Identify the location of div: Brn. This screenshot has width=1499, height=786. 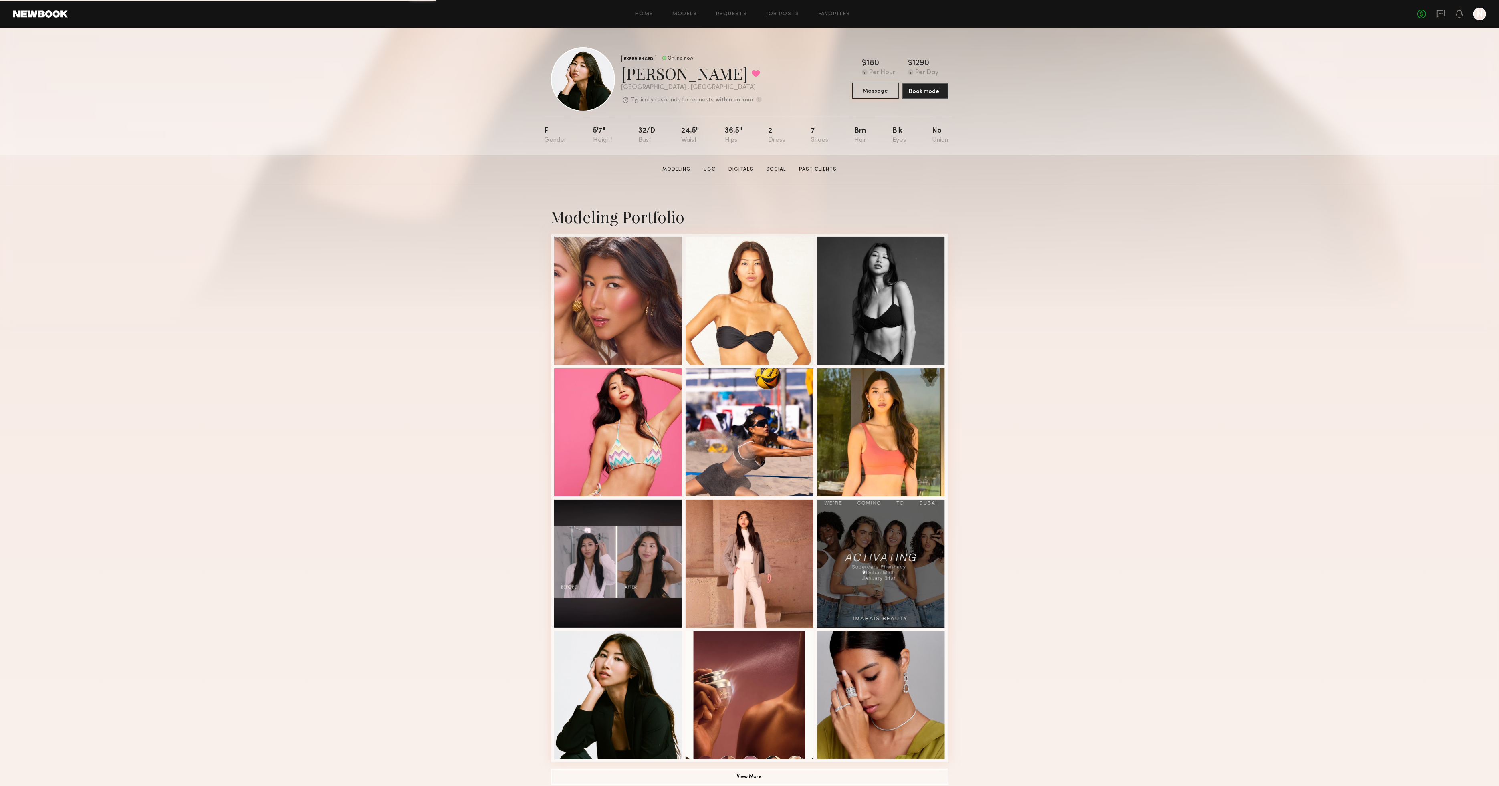
(860, 135).